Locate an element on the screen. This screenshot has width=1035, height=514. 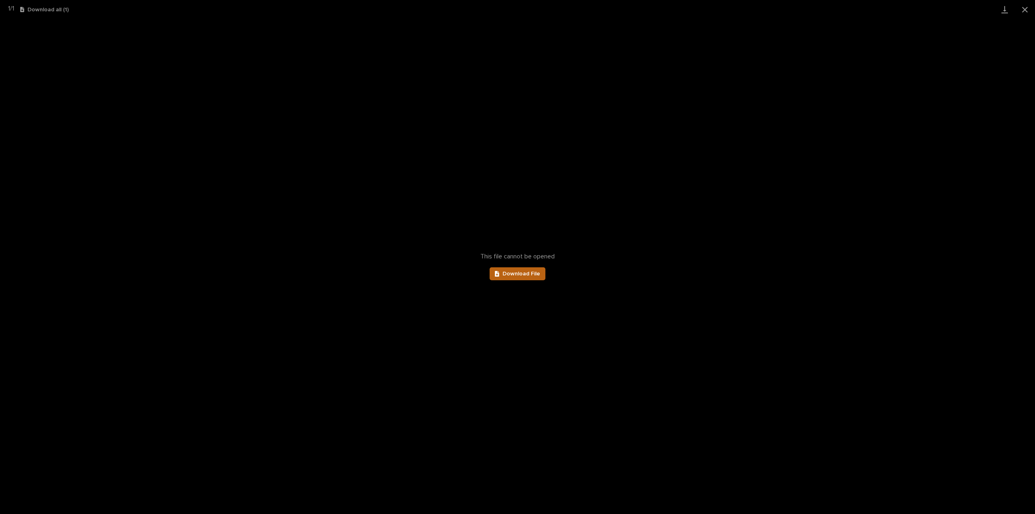
a: Download File is located at coordinates (518, 274).